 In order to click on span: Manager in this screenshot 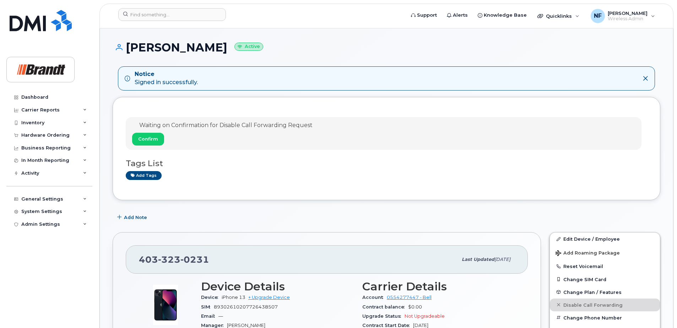, I will do `click(214, 325)`.